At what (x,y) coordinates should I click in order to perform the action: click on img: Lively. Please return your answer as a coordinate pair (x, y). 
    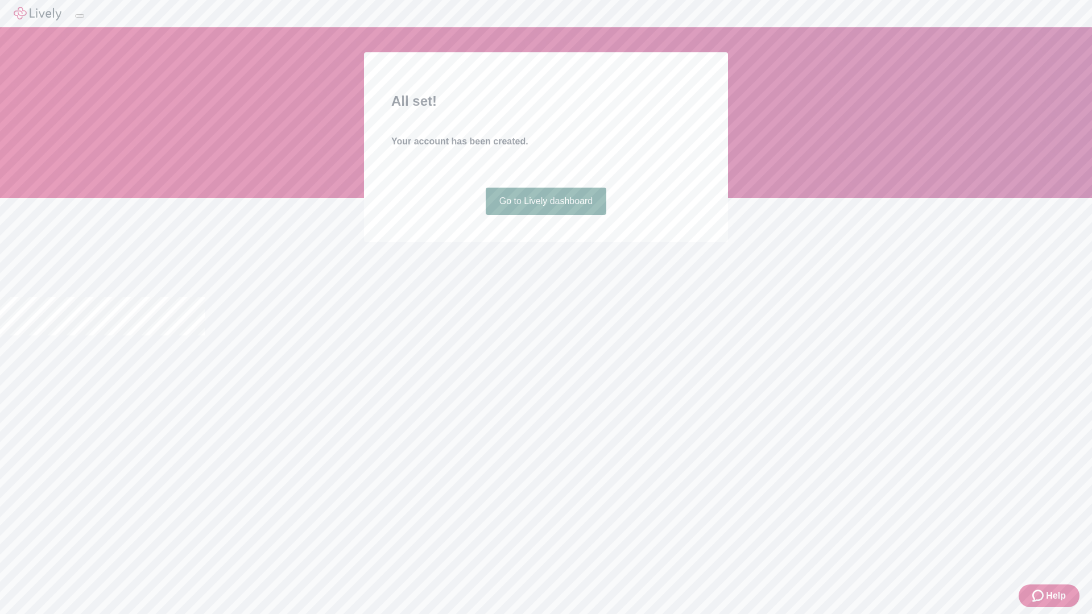
    Looking at the image, I should click on (38, 14).